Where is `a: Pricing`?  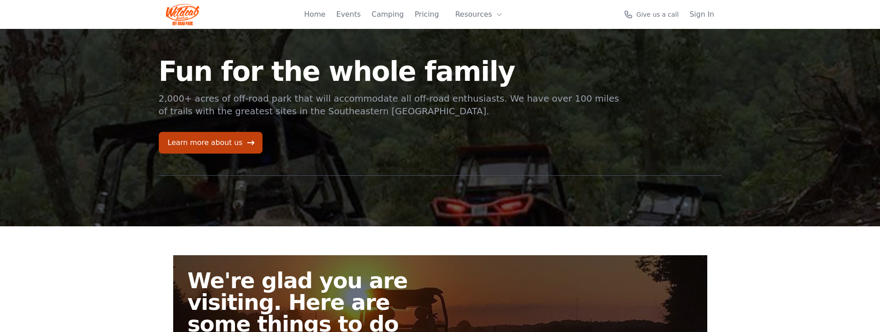 a: Pricing is located at coordinates (427, 14).